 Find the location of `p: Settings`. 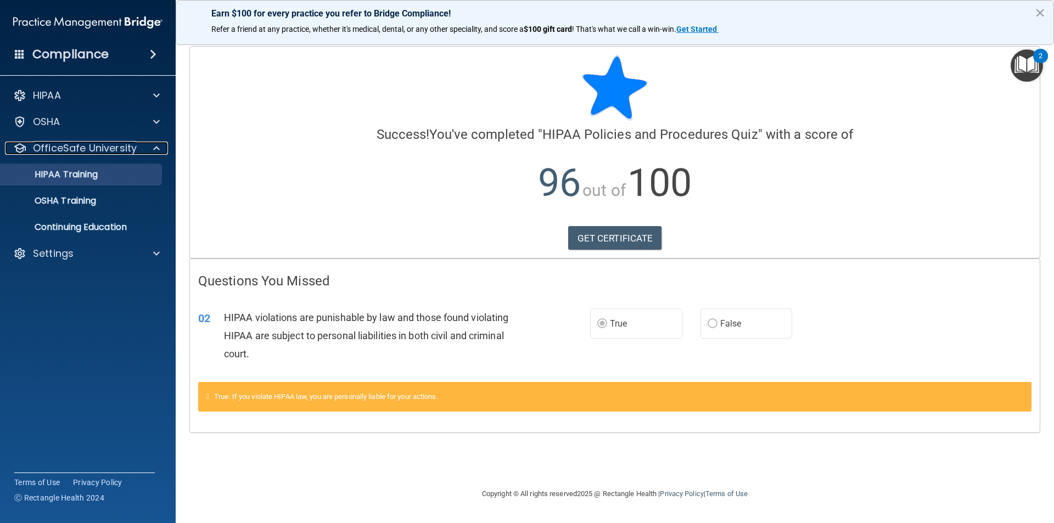

p: Settings is located at coordinates (53, 254).